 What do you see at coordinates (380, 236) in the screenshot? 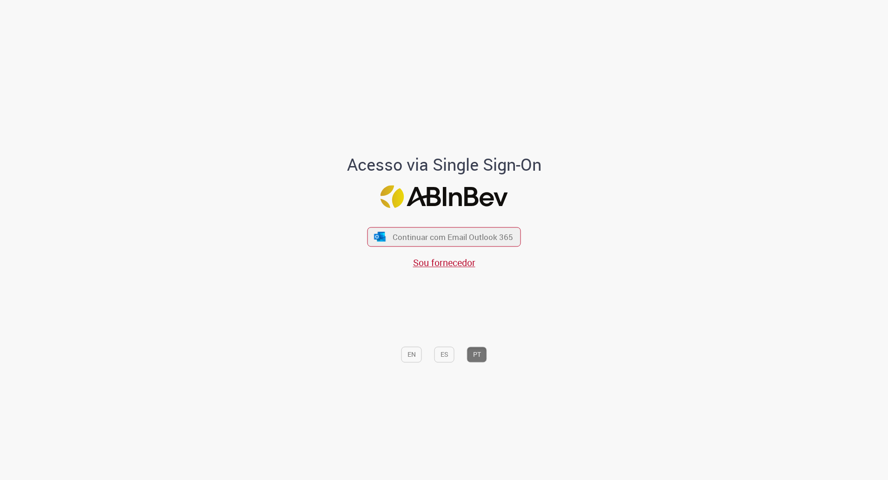
I see `img: ícone Azure/Microsoft 360` at bounding box center [380, 236].